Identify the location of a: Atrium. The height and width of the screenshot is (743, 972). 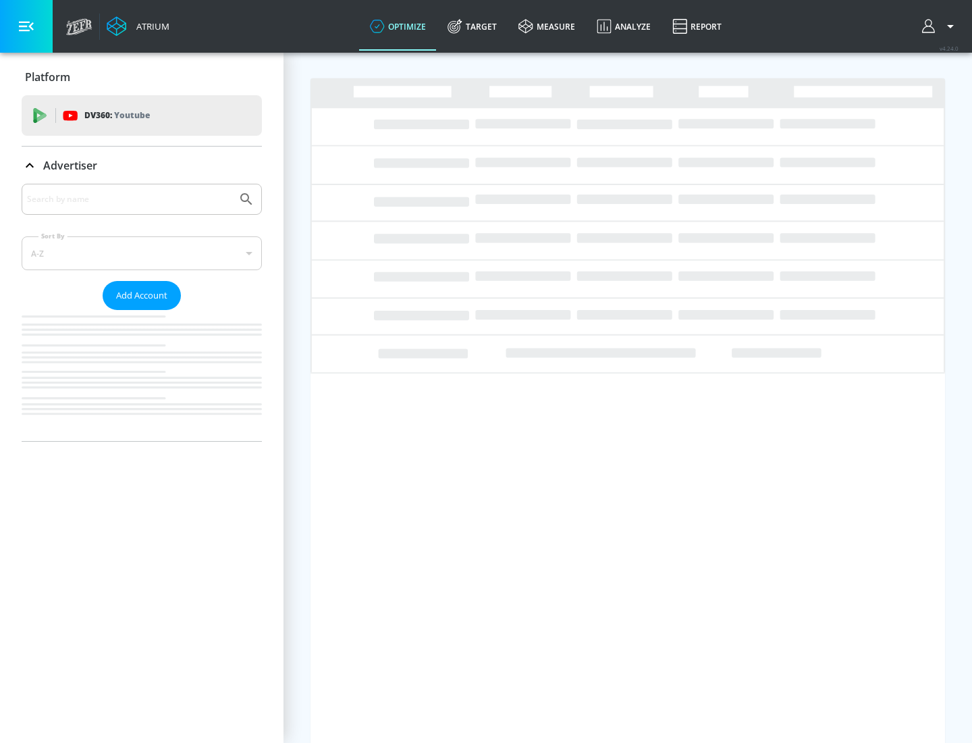
(138, 26).